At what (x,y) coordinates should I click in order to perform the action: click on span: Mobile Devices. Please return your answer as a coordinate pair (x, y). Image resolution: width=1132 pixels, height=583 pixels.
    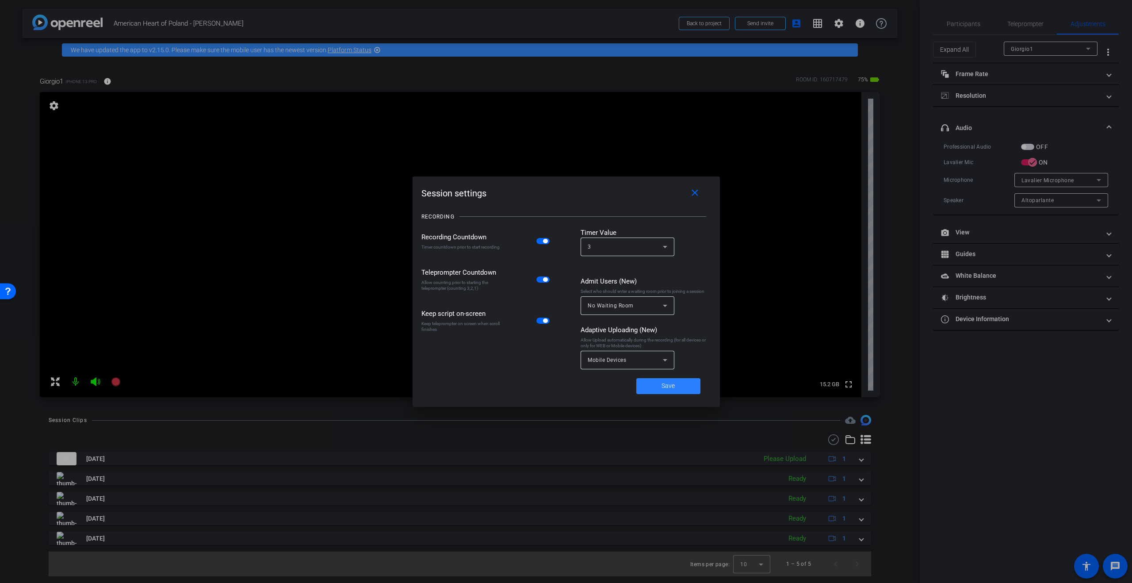
    Looking at the image, I should click on (607, 360).